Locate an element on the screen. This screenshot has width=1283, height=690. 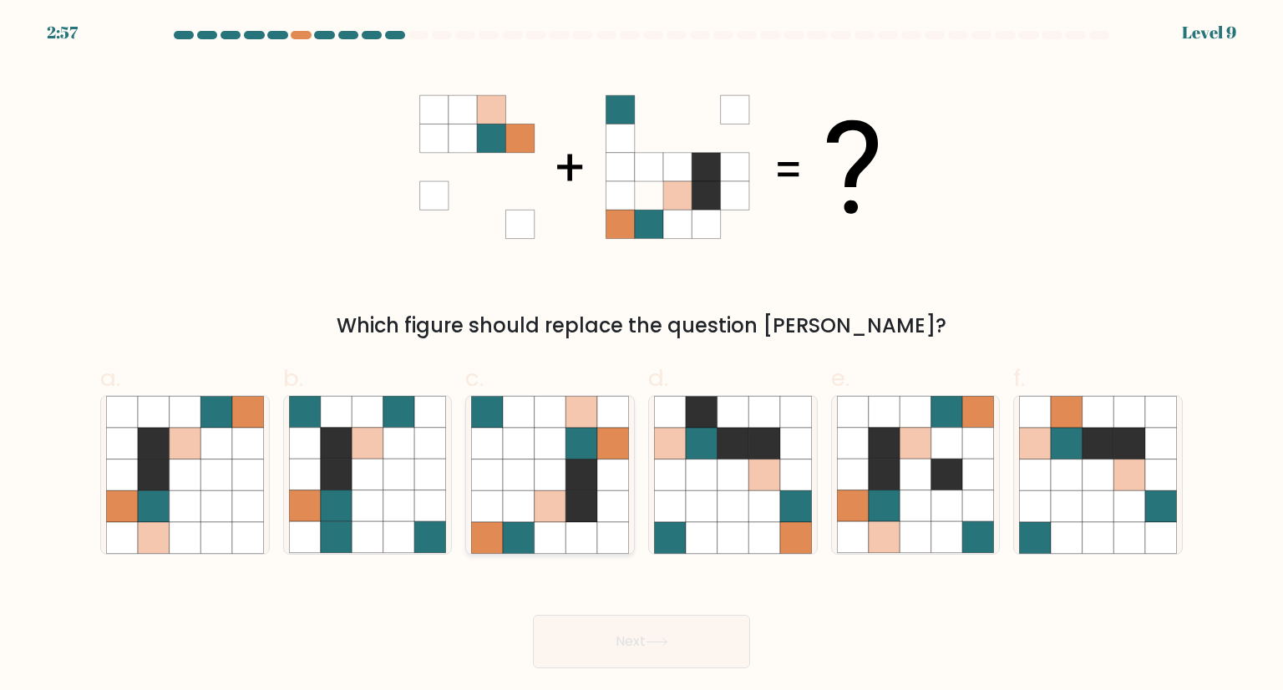
div: Level 9 is located at coordinates (1208, 33).